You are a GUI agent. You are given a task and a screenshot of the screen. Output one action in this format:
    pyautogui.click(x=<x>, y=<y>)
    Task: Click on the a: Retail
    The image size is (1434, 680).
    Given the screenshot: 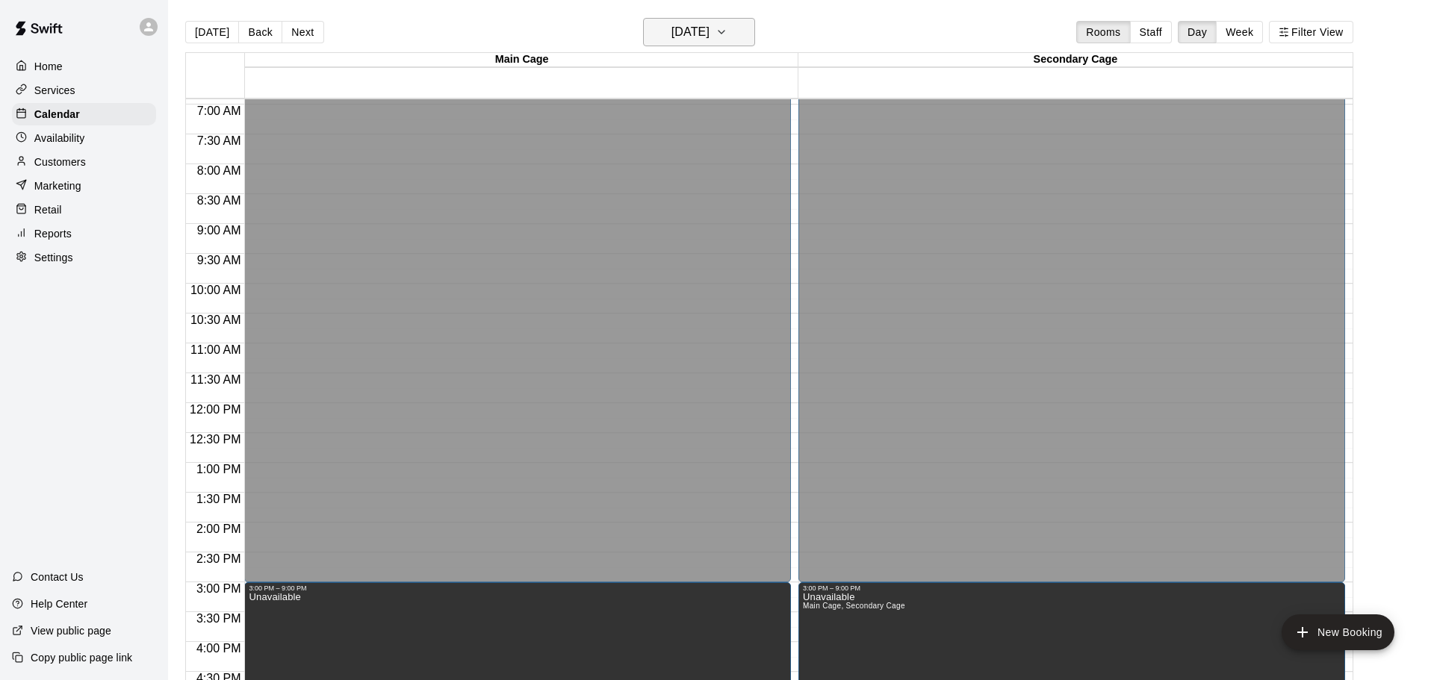 What is the action you would take?
    pyautogui.click(x=84, y=210)
    